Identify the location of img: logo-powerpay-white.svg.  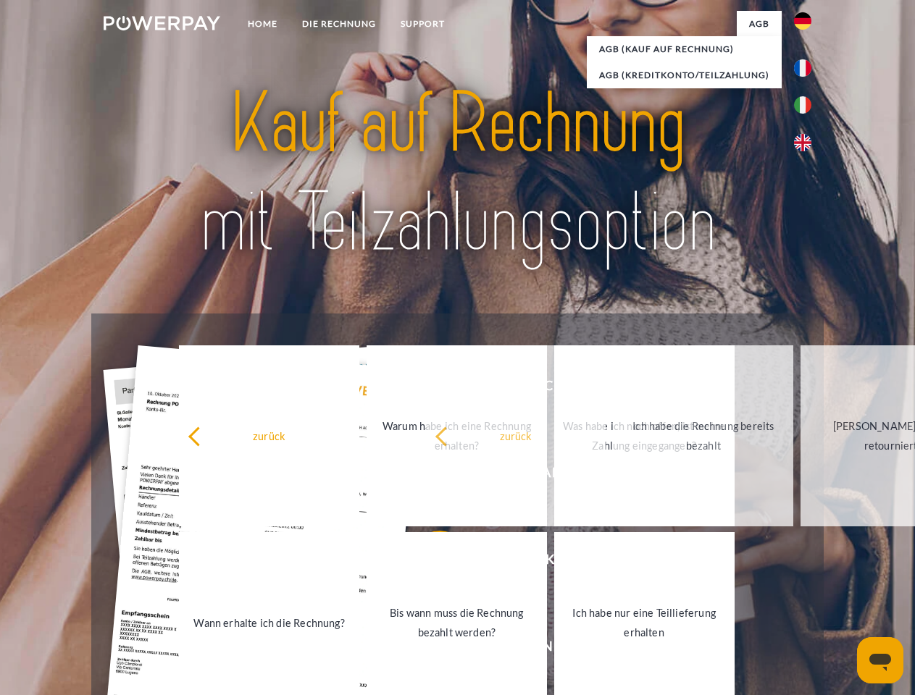
(162, 23).